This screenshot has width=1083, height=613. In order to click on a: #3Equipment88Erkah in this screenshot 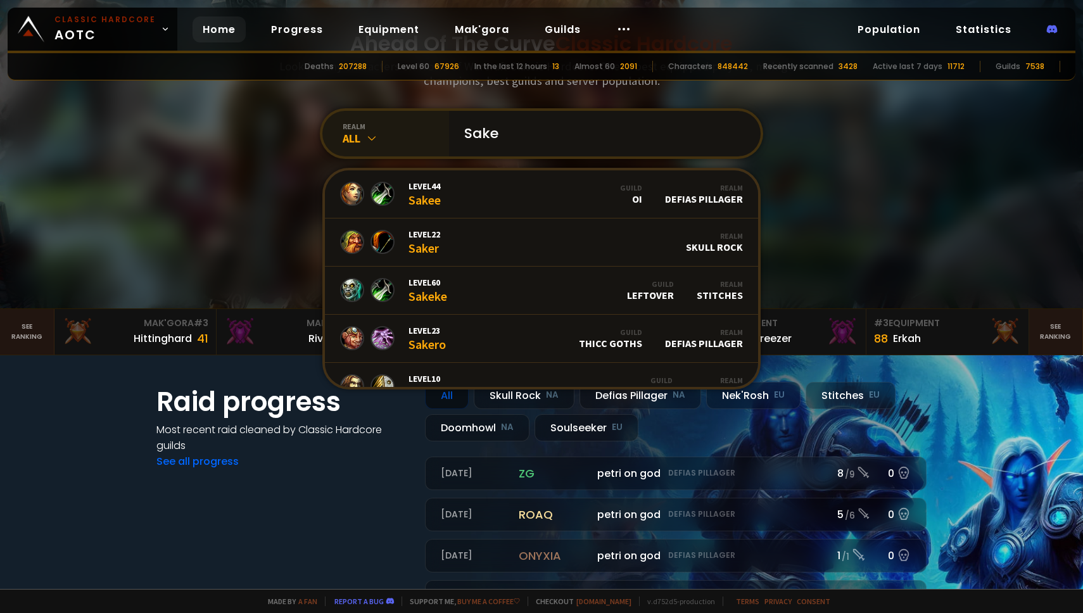, I will do `click(947, 332)`.